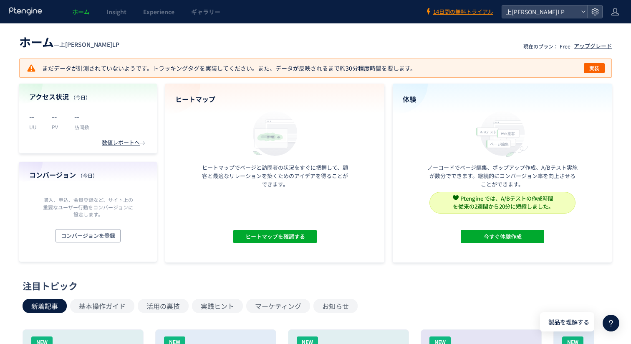  Describe the element at coordinates (503, 133) in the screenshot. I see `img: home_experience_onbo_jp-C5-EgdA0.svg` at that location.